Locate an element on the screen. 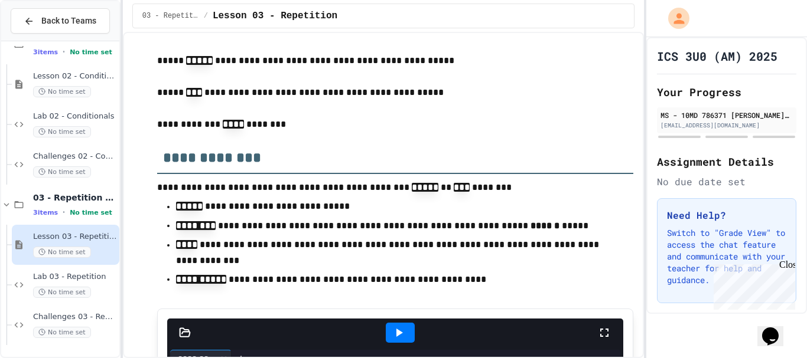 The width and height of the screenshot is (807, 358). span: Lesson 02 - Conditional Statements (if) is located at coordinates (75, 76).